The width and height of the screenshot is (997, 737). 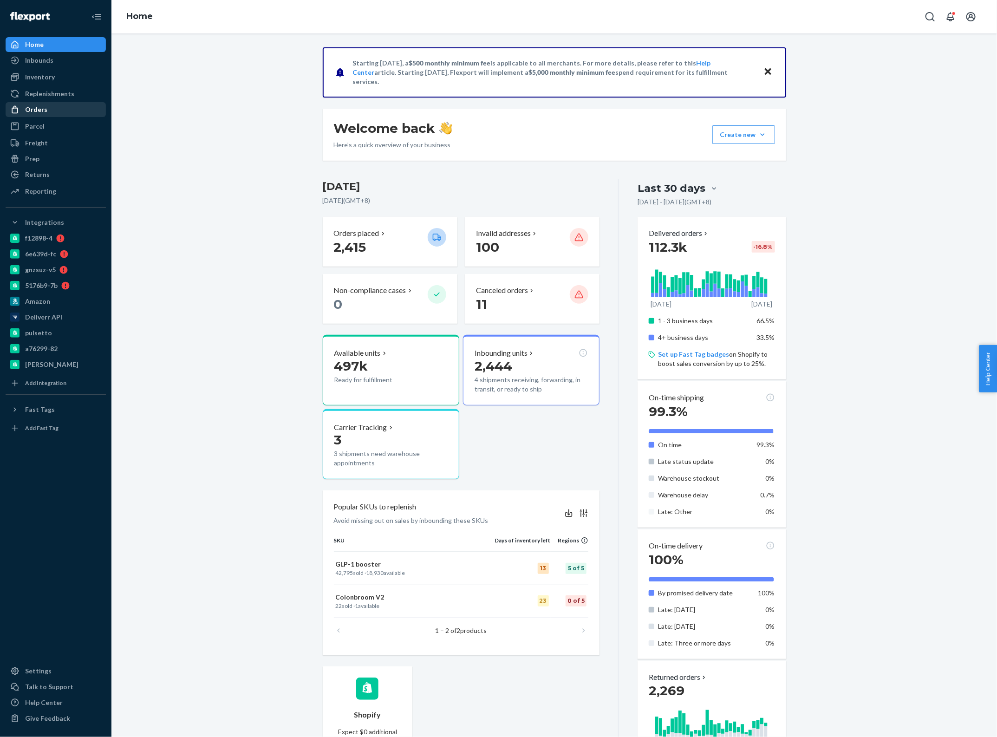 What do you see at coordinates (414, 564) in the screenshot?
I see `p: GLP-1 booster` at bounding box center [414, 564].